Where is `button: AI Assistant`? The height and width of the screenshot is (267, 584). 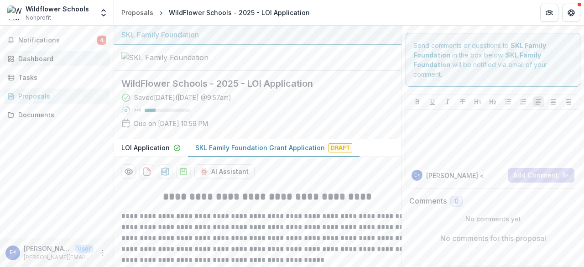 button: AI Assistant is located at coordinates (224, 171).